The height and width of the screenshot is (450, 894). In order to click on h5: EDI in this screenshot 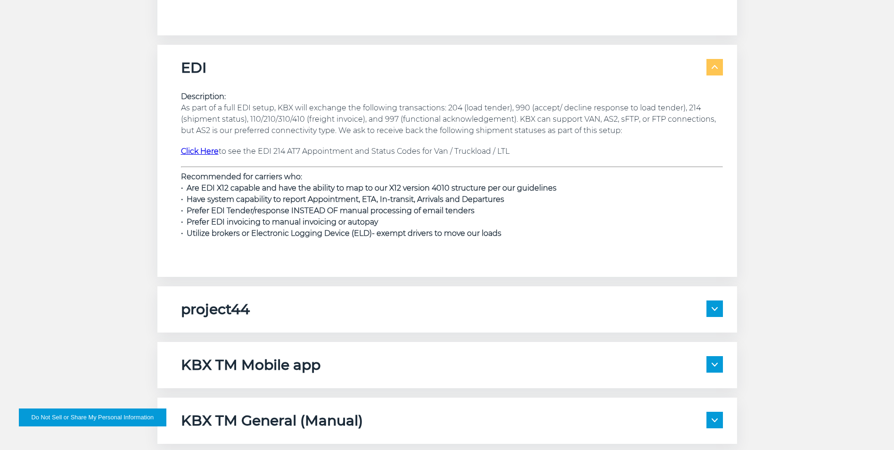, I will do `click(194, 68)`.